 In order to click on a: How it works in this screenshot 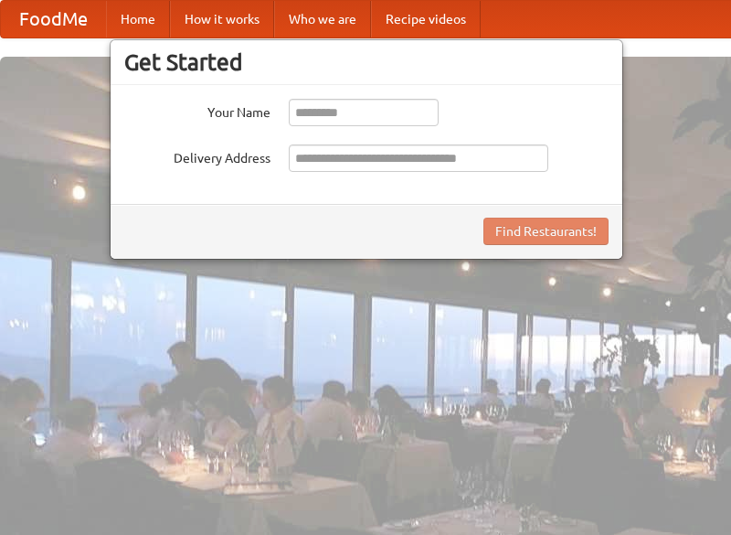, I will do `click(222, 19)`.